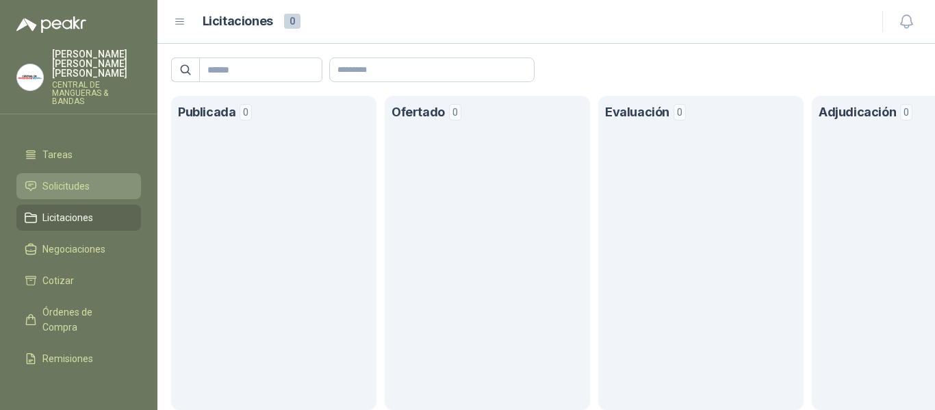  What do you see at coordinates (79, 186) in the screenshot?
I see `a: Solicitudes` at bounding box center [79, 186].